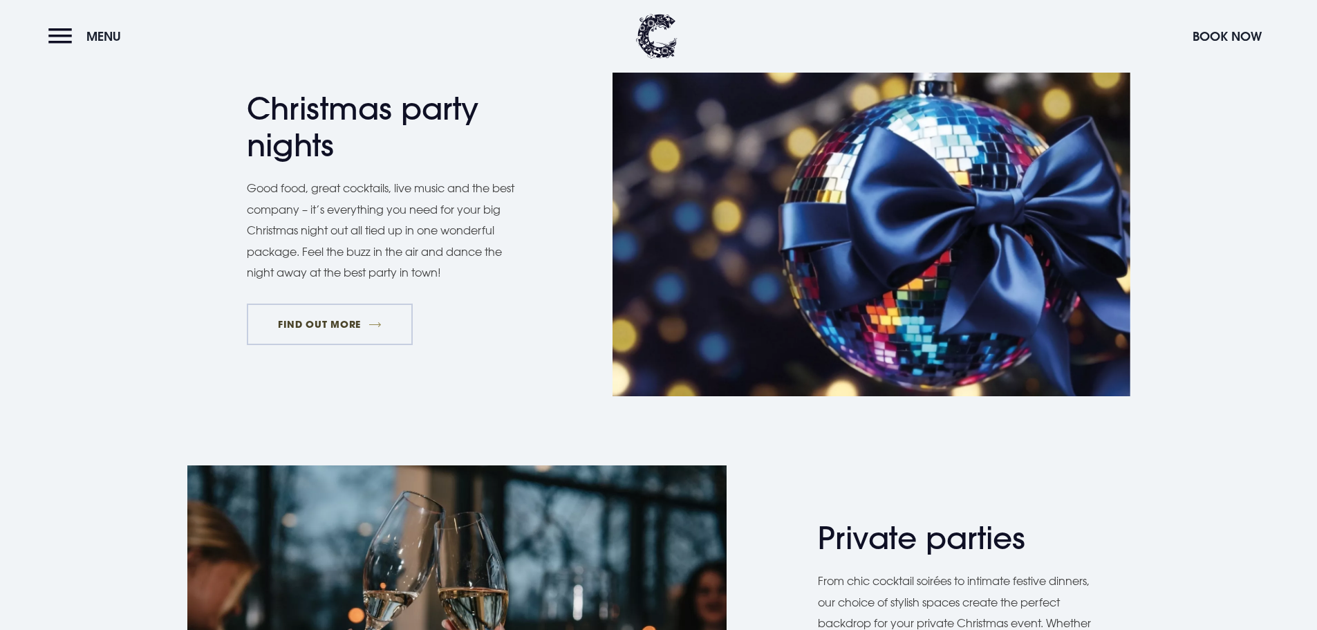 Image resolution: width=1317 pixels, height=630 pixels. I want to click on img: Hotel Christmas in Northern Ireland, so click(871, 223).